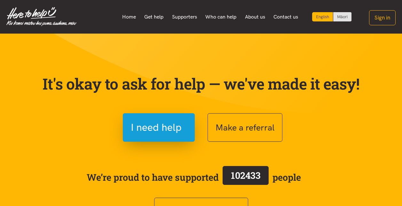 The height and width of the screenshot is (206, 402). I want to click on a: Supporters, so click(184, 17).